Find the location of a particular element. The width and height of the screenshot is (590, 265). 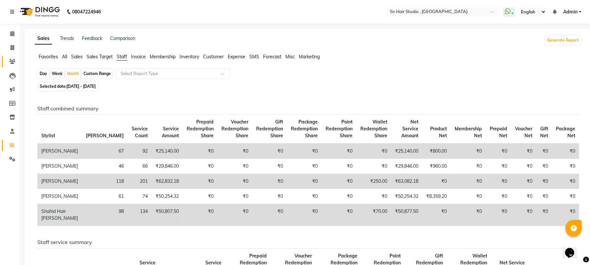

td: ₹29,846.00 is located at coordinates (407, 167).